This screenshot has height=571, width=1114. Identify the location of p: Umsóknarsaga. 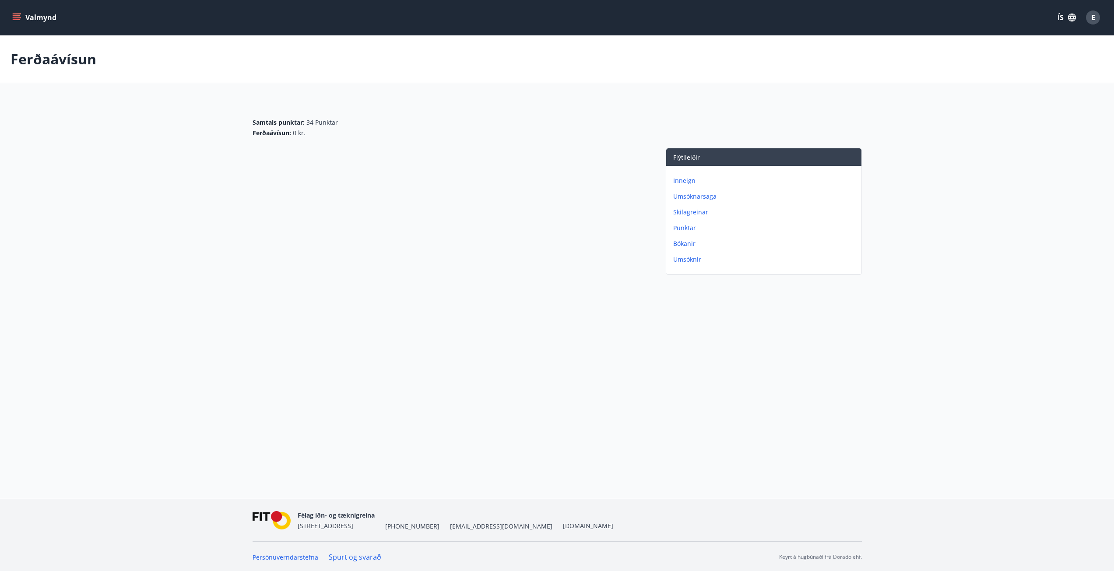
(765, 196).